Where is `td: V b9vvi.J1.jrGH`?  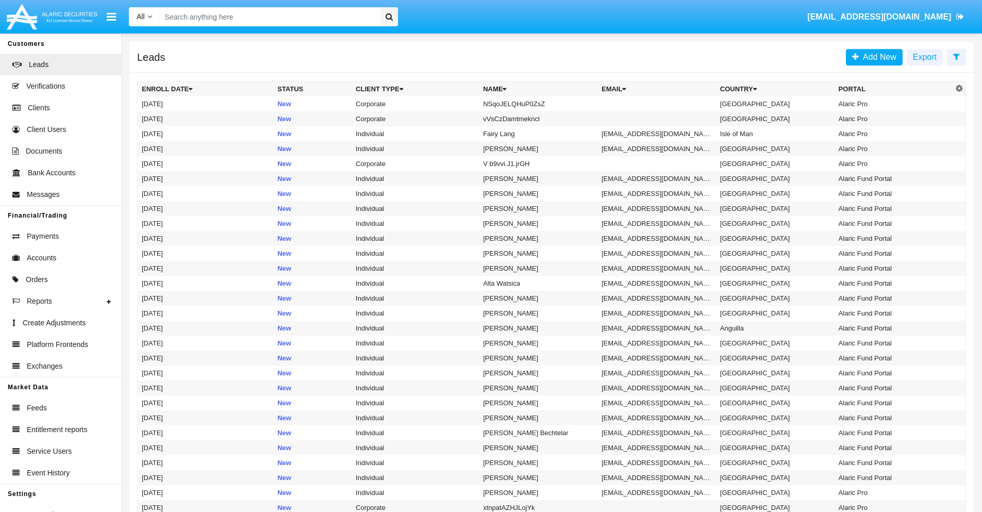 td: V b9vvi.J1.jrGH is located at coordinates (538, 163).